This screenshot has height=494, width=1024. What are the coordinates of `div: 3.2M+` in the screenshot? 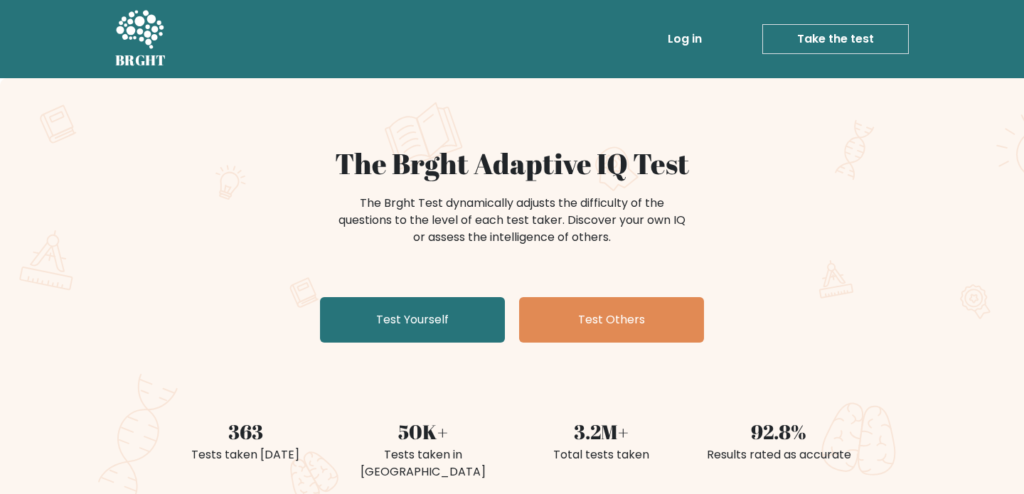 It's located at (601, 432).